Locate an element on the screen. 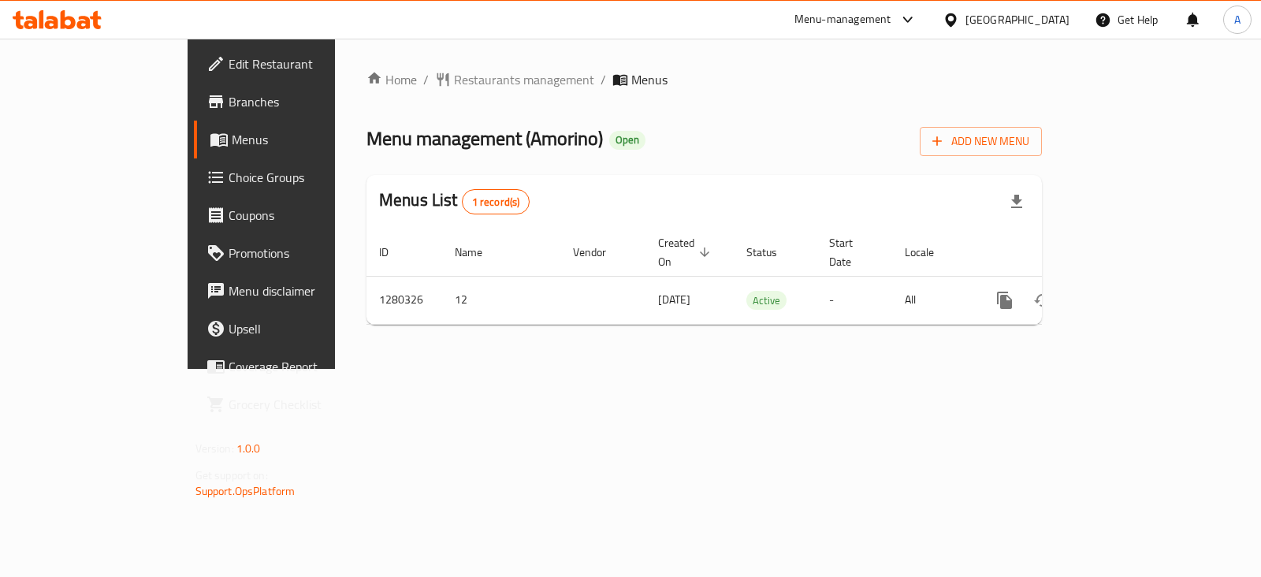 The height and width of the screenshot is (577, 1261). button: more is located at coordinates (1005, 300).